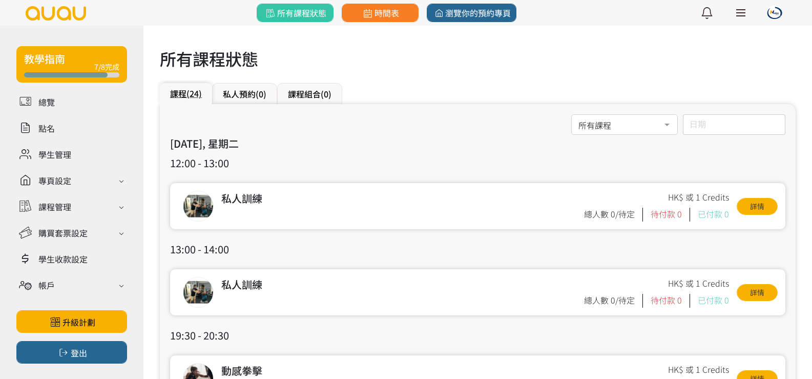  What do you see at coordinates (478, 163) in the screenshot?
I see `h3: 12:00 - 13:00` at bounding box center [478, 163].